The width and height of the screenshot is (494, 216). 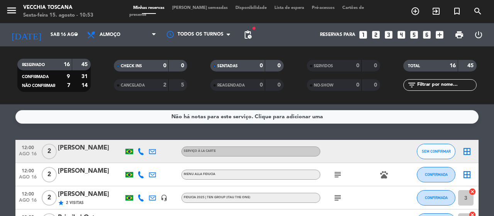 I want to click on span: Menu alla Fiducia, so click(x=200, y=174).